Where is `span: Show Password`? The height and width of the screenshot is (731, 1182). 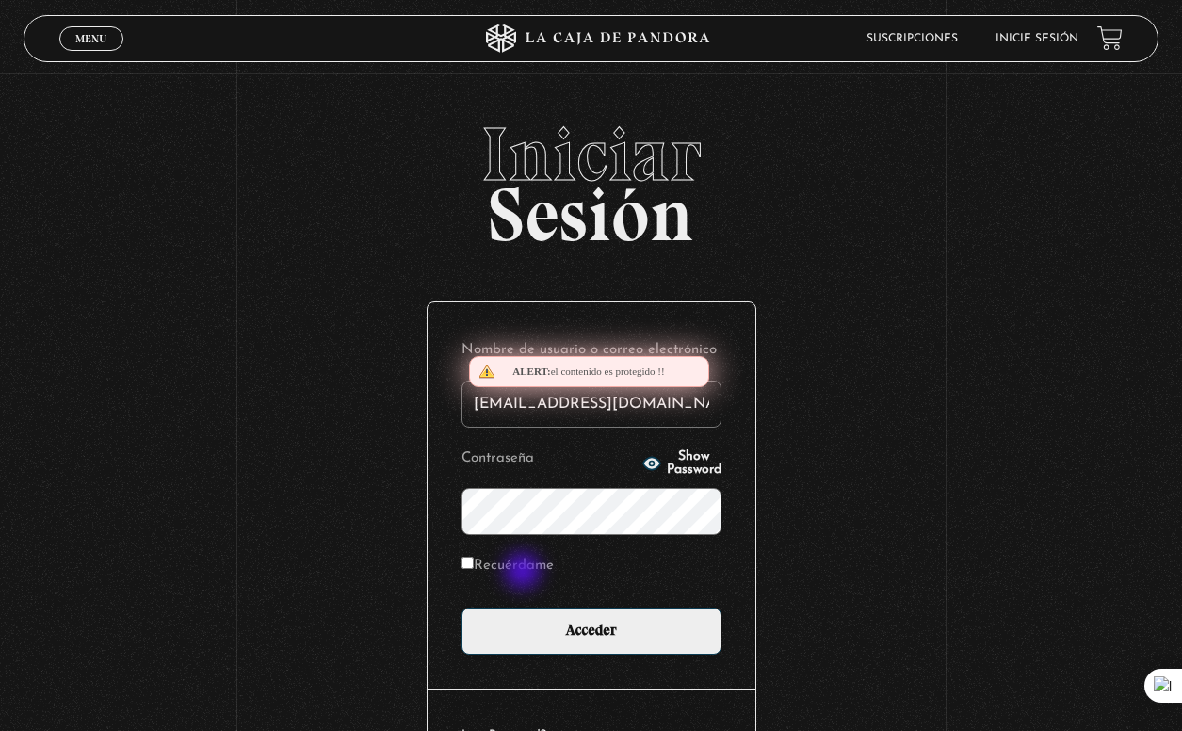
span: Show Password is located at coordinates (694, 463).